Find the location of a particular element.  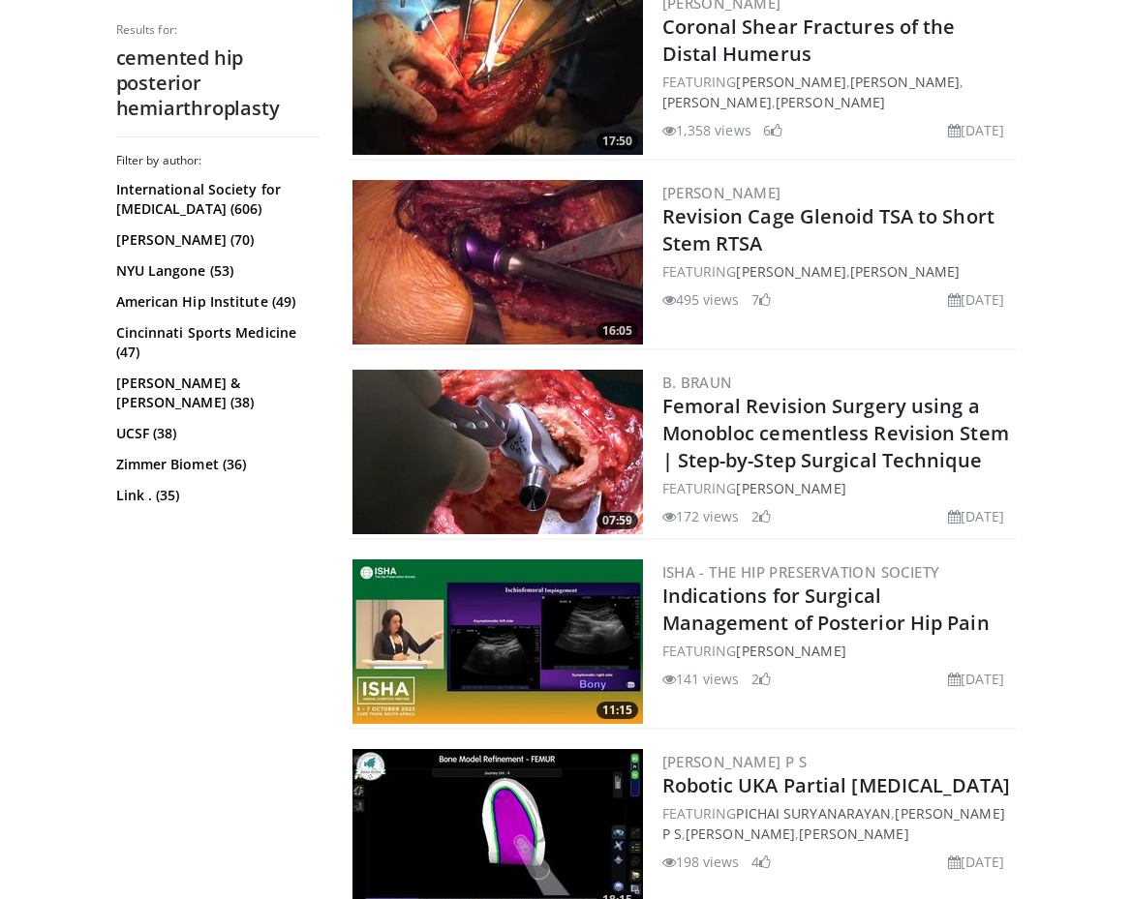

a: Femoral Revision Surgery using a Monobloc cementless Revision Stem | Step-by-Step Surgical Technique is located at coordinates (836, 433).